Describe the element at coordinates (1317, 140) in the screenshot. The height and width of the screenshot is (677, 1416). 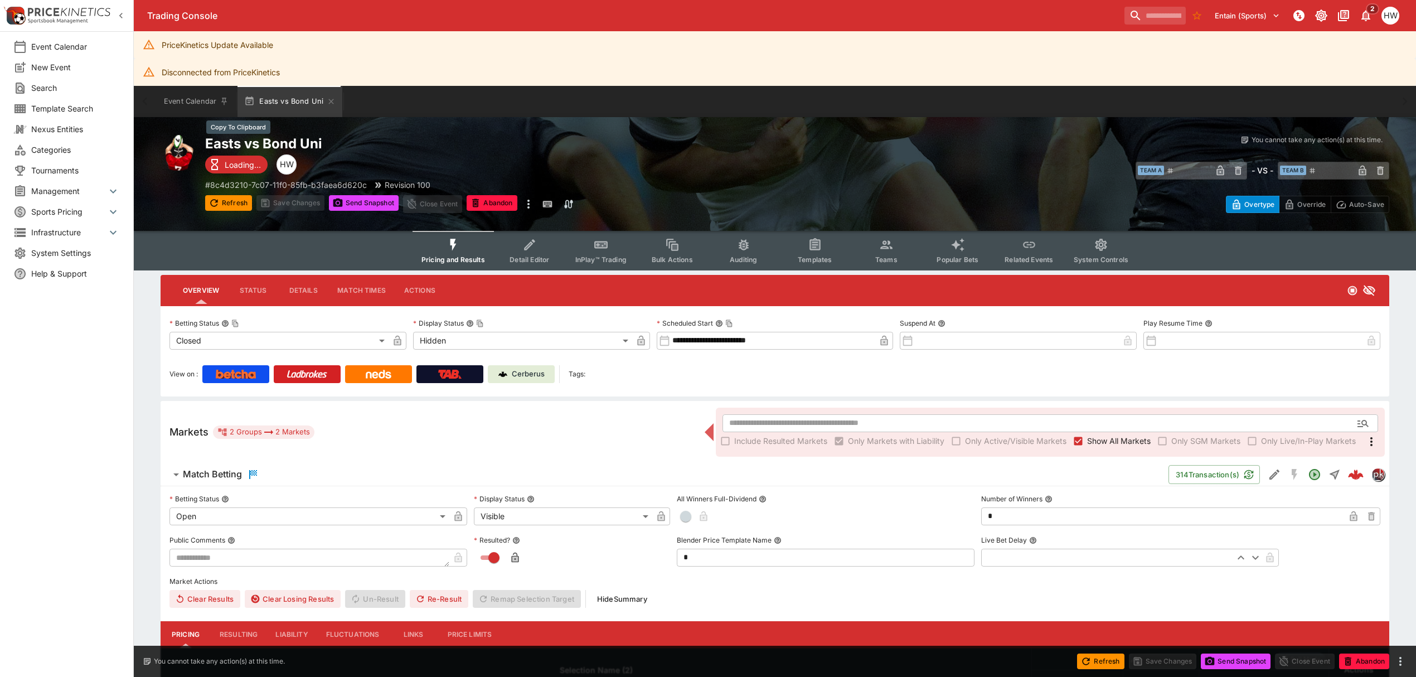
I see `p: You cannot take any action(s) at this time.` at that location.